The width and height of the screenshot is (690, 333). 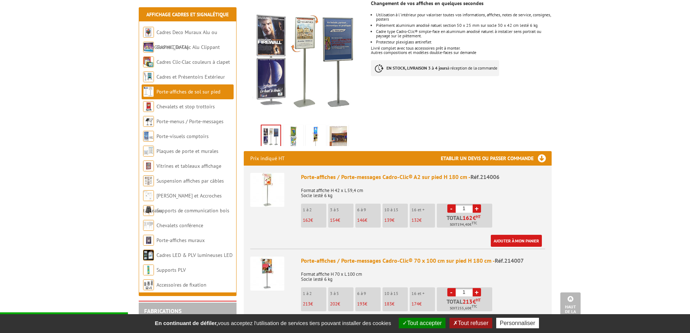 What do you see at coordinates (149, 32) in the screenshot?
I see `img: Cadres Deco Muraux Alu ou Bois` at bounding box center [149, 32].